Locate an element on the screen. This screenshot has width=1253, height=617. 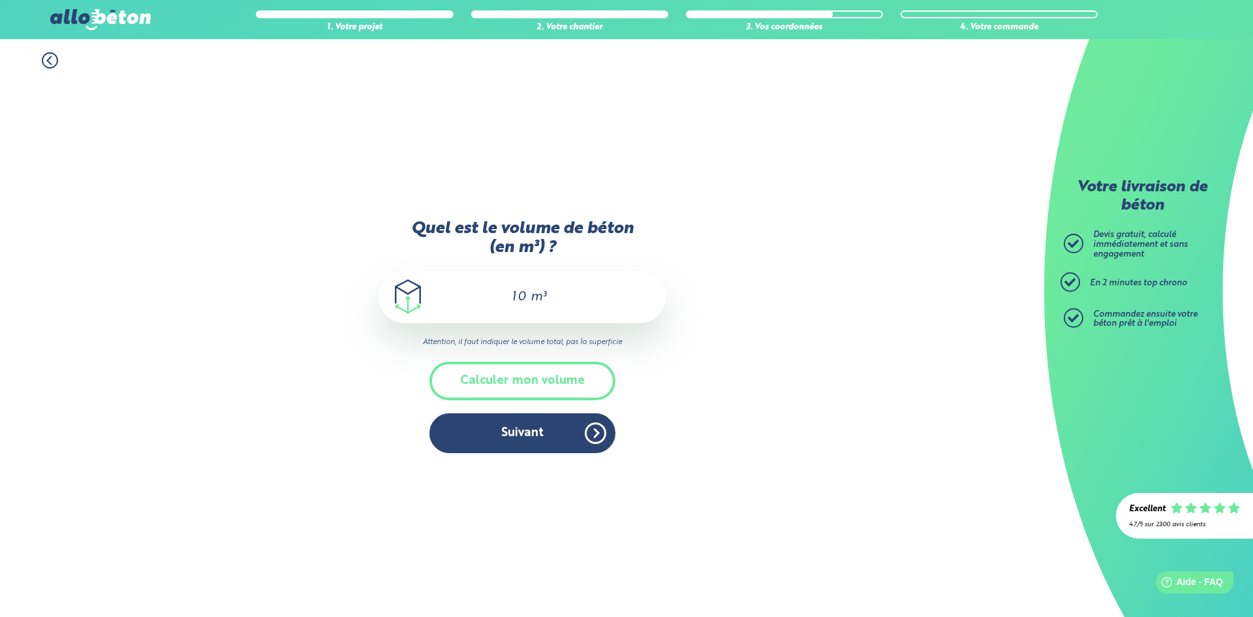
span: Commandez ensuite votre béton prêt à l'emploi is located at coordinates (1145, 319).